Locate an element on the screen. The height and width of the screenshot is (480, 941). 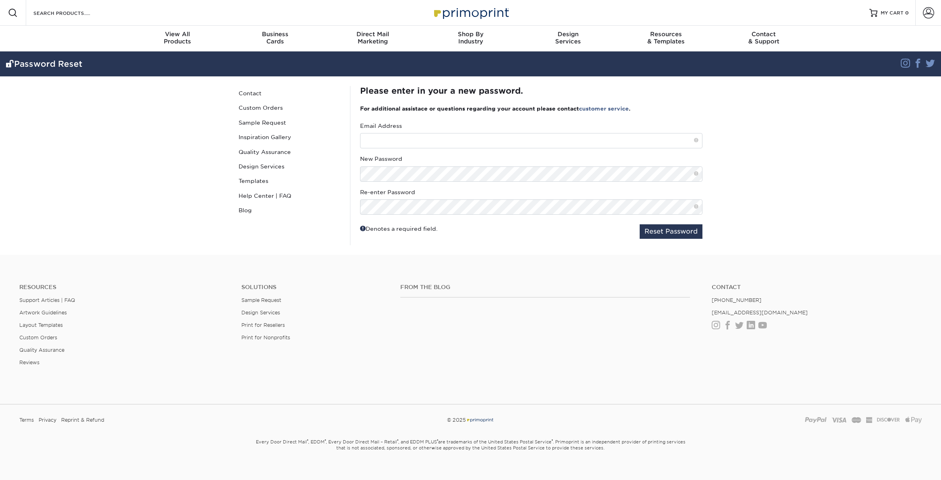
a: Direct MailMarketing is located at coordinates (372, 39).